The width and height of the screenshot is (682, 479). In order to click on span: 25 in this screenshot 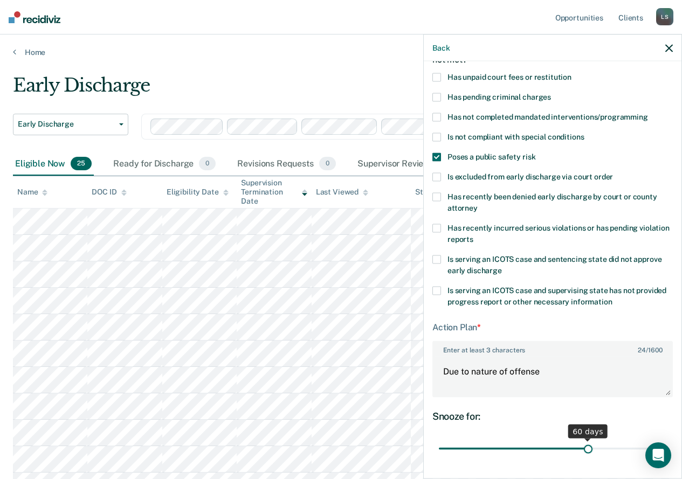, I will do `click(81, 164)`.